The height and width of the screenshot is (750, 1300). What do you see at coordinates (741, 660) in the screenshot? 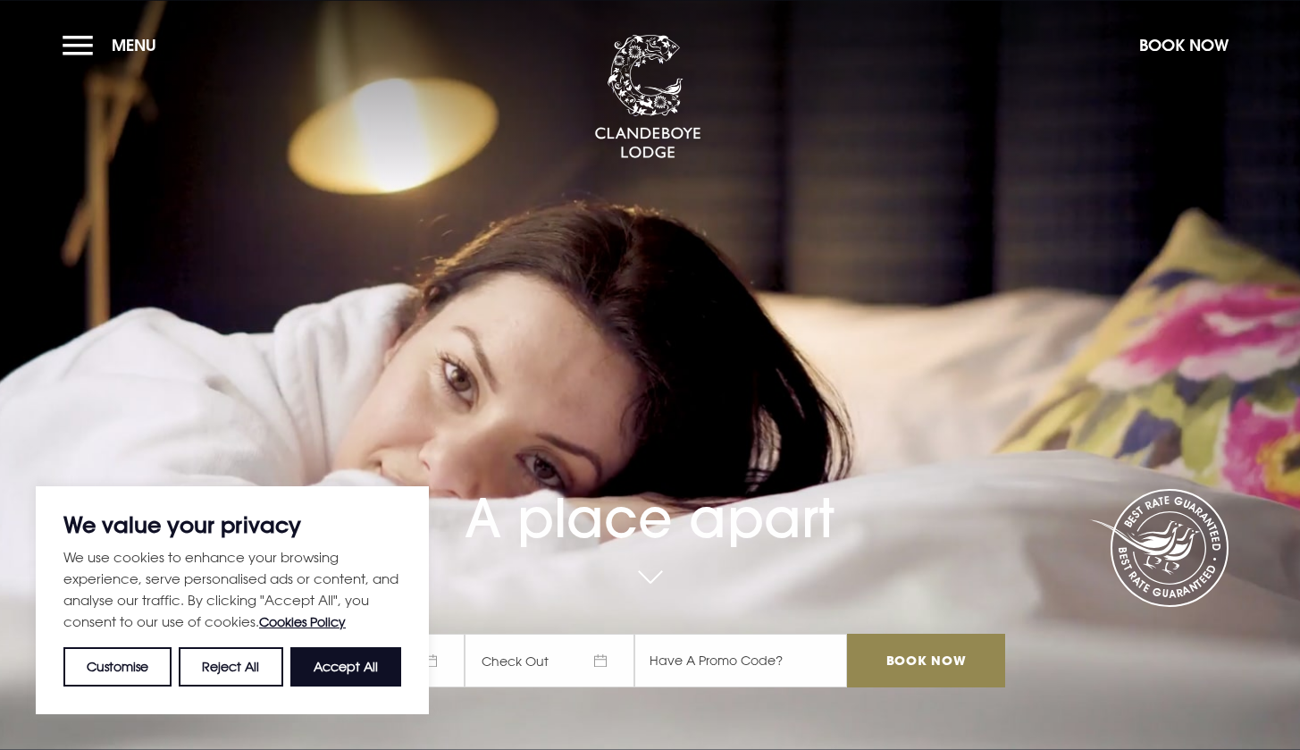
I see `input: Have A Promo Code?` at bounding box center [741, 660].